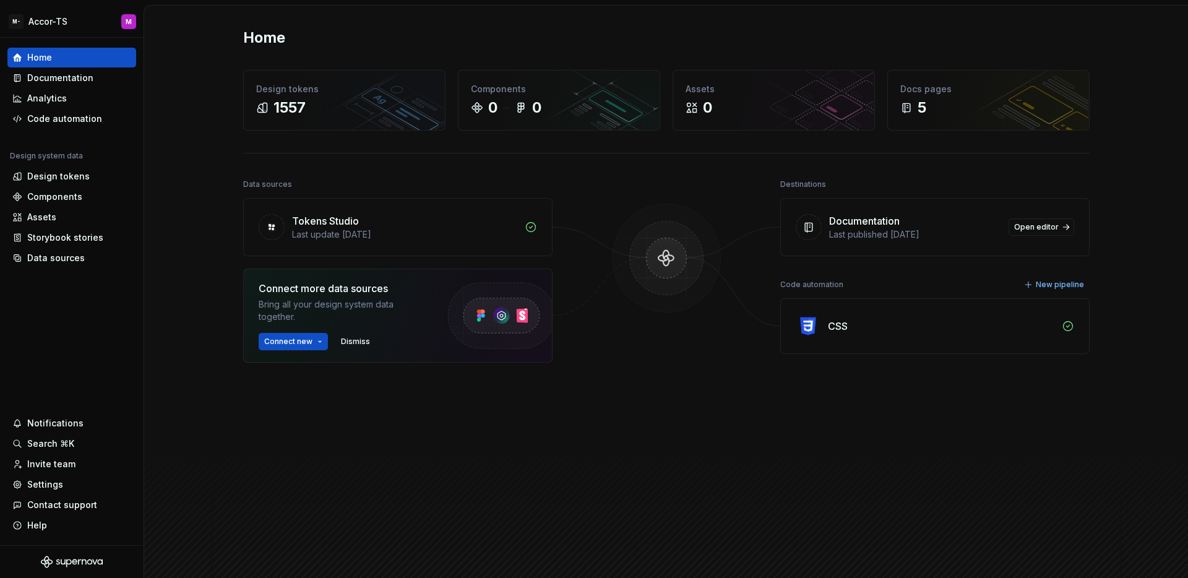  What do you see at coordinates (72, 258) in the screenshot?
I see `a: Data sources` at bounding box center [72, 258].